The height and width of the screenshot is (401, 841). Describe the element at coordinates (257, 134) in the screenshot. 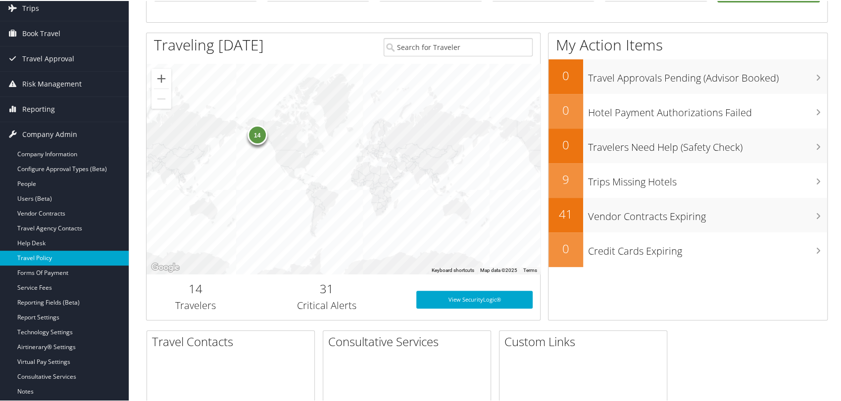

I see `div: 14` at that location.